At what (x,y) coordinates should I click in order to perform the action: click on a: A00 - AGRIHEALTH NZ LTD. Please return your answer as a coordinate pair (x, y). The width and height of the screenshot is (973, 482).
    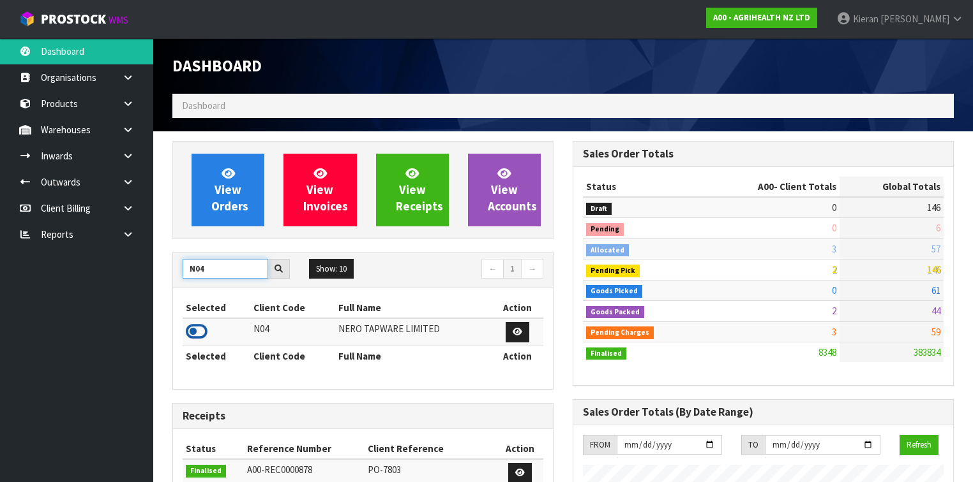
    Looking at the image, I should click on (761, 18).